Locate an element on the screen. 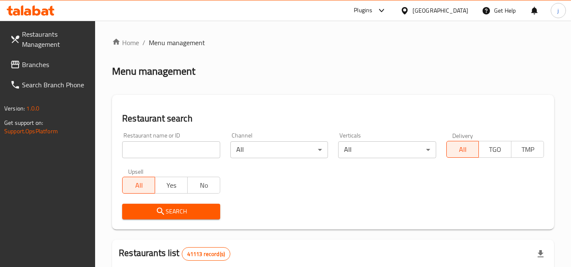 The image size is (571, 267). button: TMP is located at coordinates (527, 149).